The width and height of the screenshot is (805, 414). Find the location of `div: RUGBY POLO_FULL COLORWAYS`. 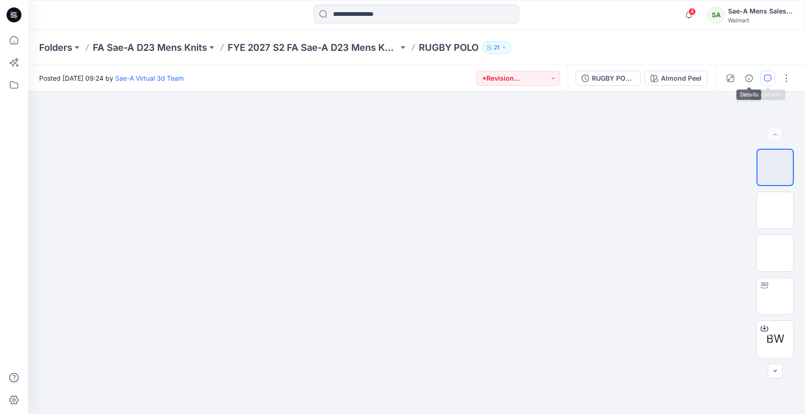

div: RUGBY POLO_FULL COLORWAYS is located at coordinates (613, 78).